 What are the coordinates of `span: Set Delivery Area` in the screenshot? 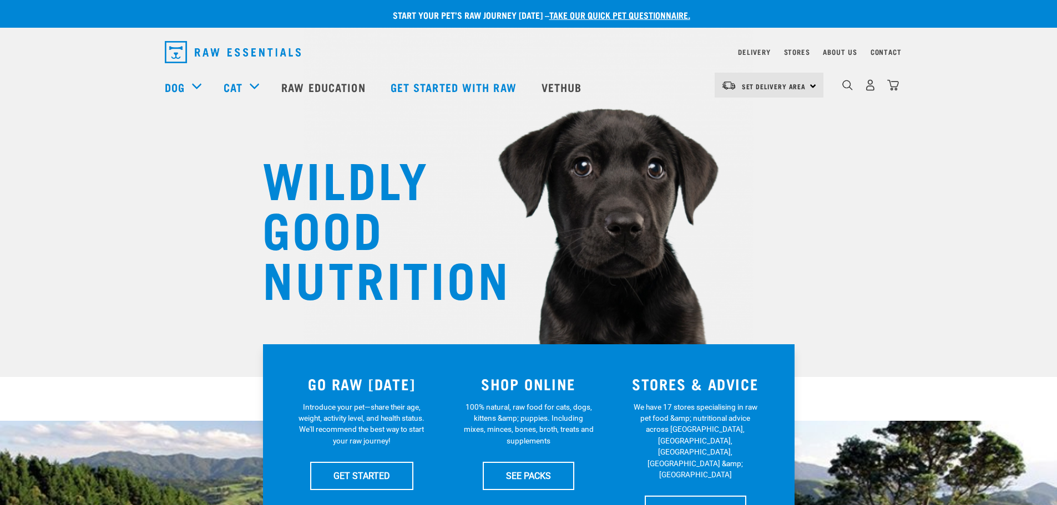 It's located at (774, 86).